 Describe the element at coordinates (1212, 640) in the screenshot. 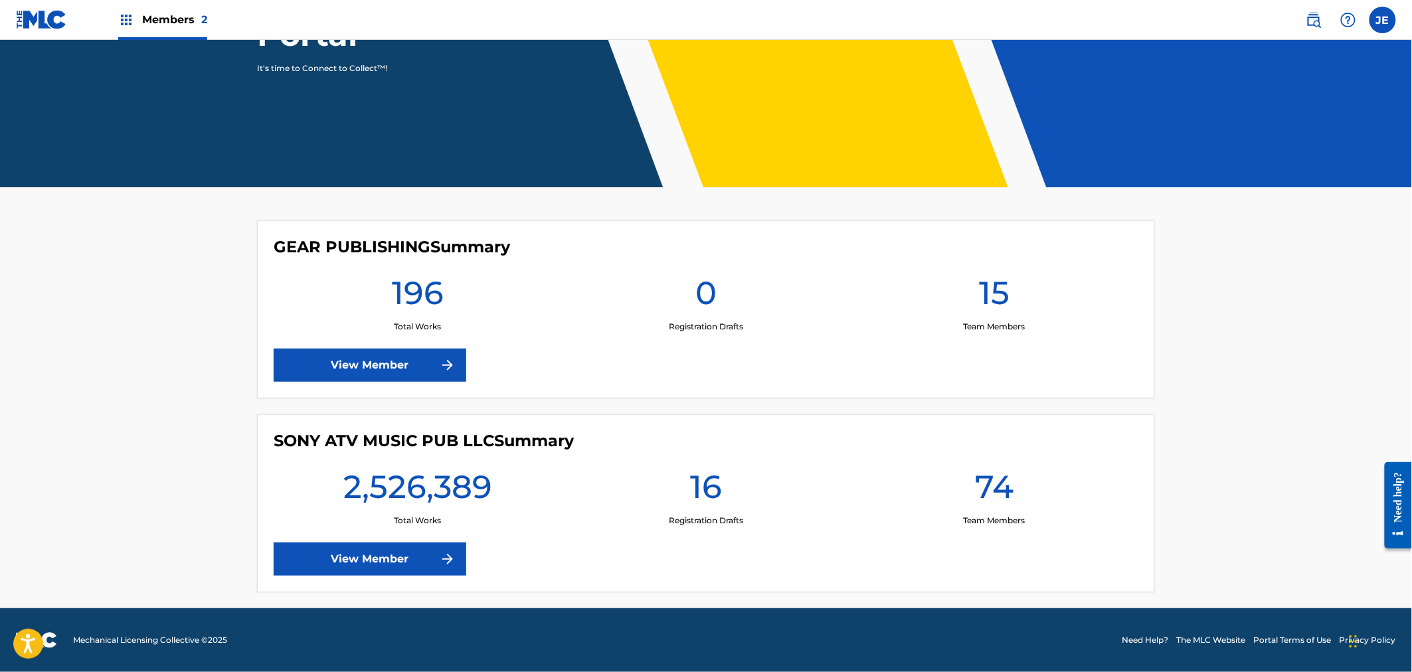

I see `a: The MLC Website` at that location.